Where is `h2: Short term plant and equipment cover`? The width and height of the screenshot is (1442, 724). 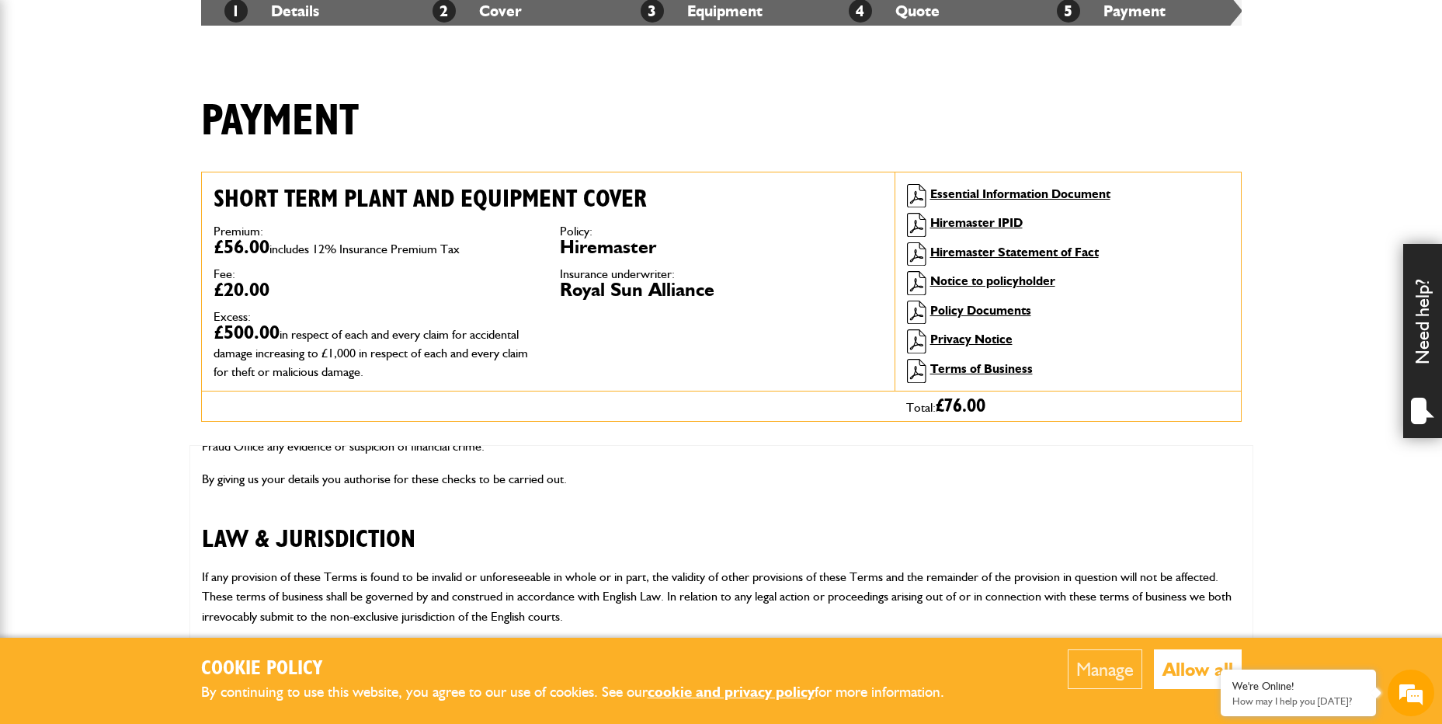 h2: Short term plant and equipment cover is located at coordinates (548, 199).